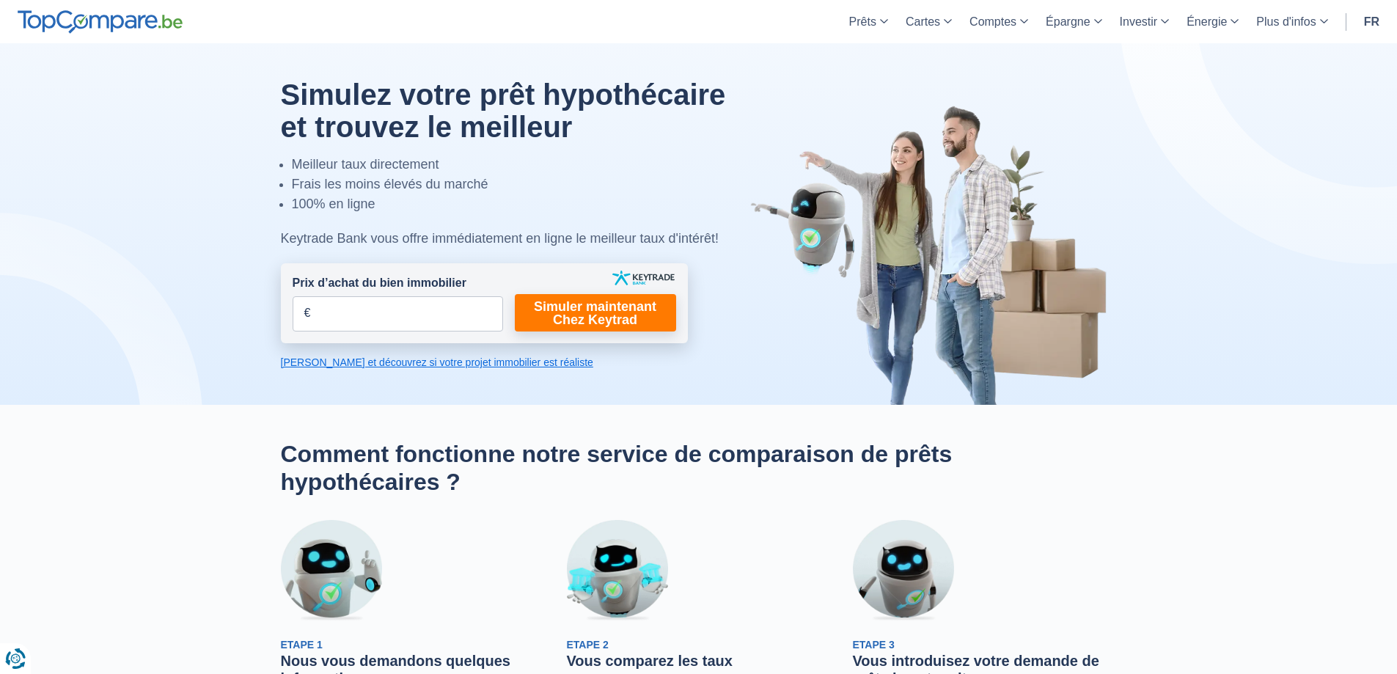 This screenshot has height=674, width=1397. I want to click on div: Keytrade Bank vous offre immédiatement en ligne le meilleur taux d'intérêt!, so click(520, 238).